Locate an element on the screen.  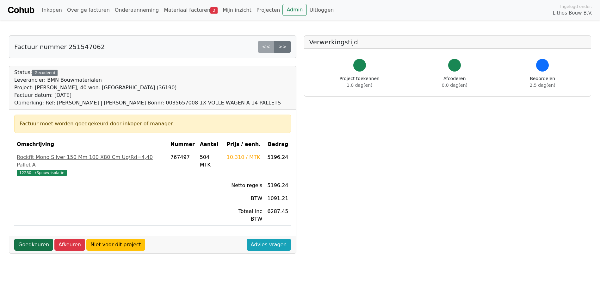
a: Admin is located at coordinates (294, 10).